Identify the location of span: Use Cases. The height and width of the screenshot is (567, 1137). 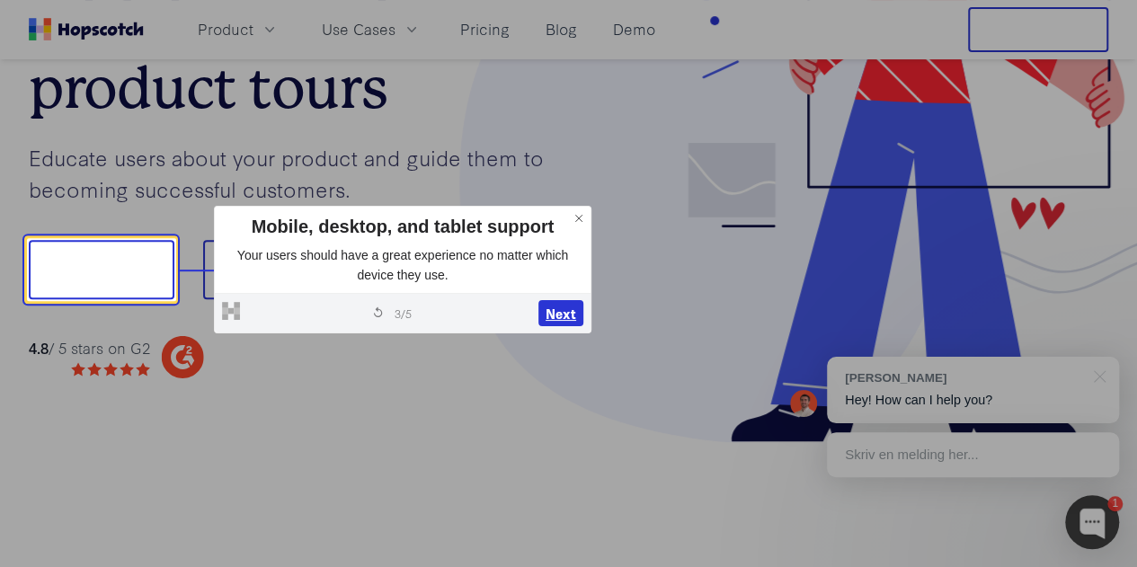
(359, 29).